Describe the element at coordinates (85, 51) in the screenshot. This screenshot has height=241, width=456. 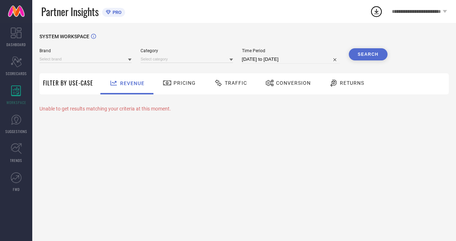
I see `span: Brand` at that location.